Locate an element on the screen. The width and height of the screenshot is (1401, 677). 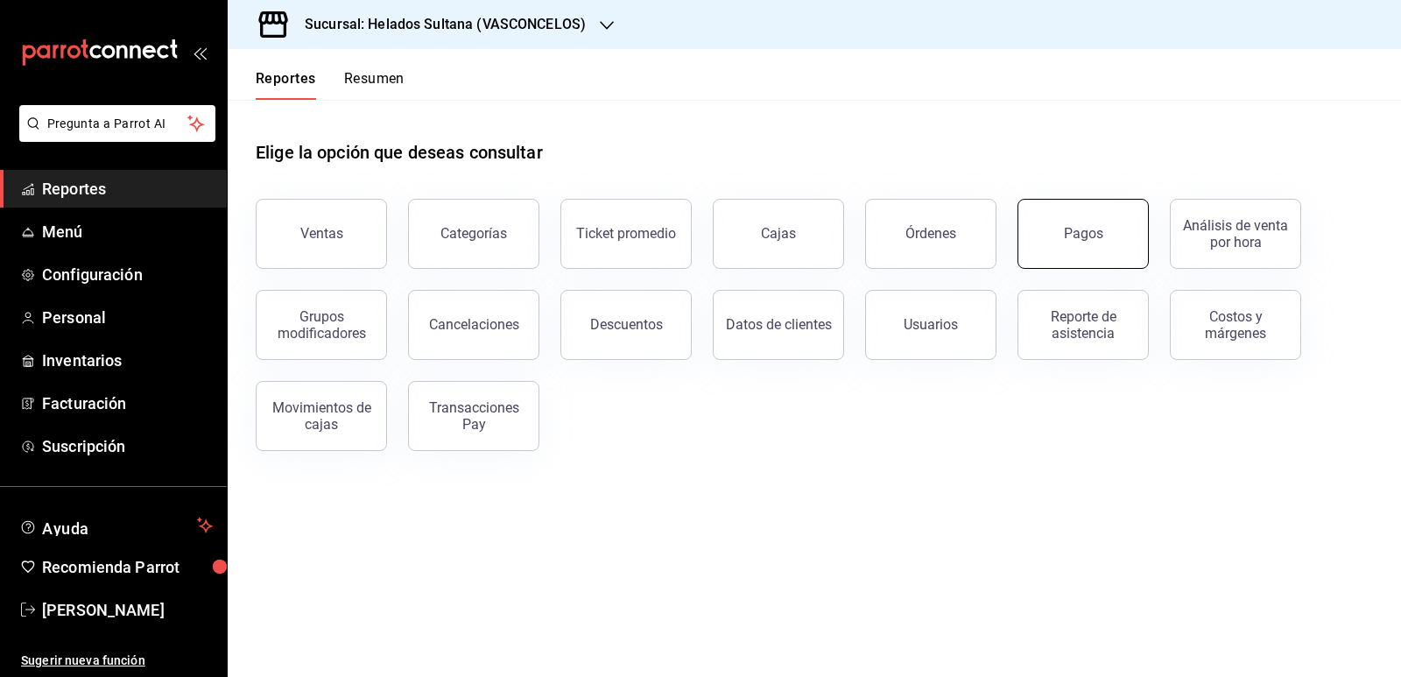
span: Pregunta a Parrot AI is located at coordinates (117, 123).